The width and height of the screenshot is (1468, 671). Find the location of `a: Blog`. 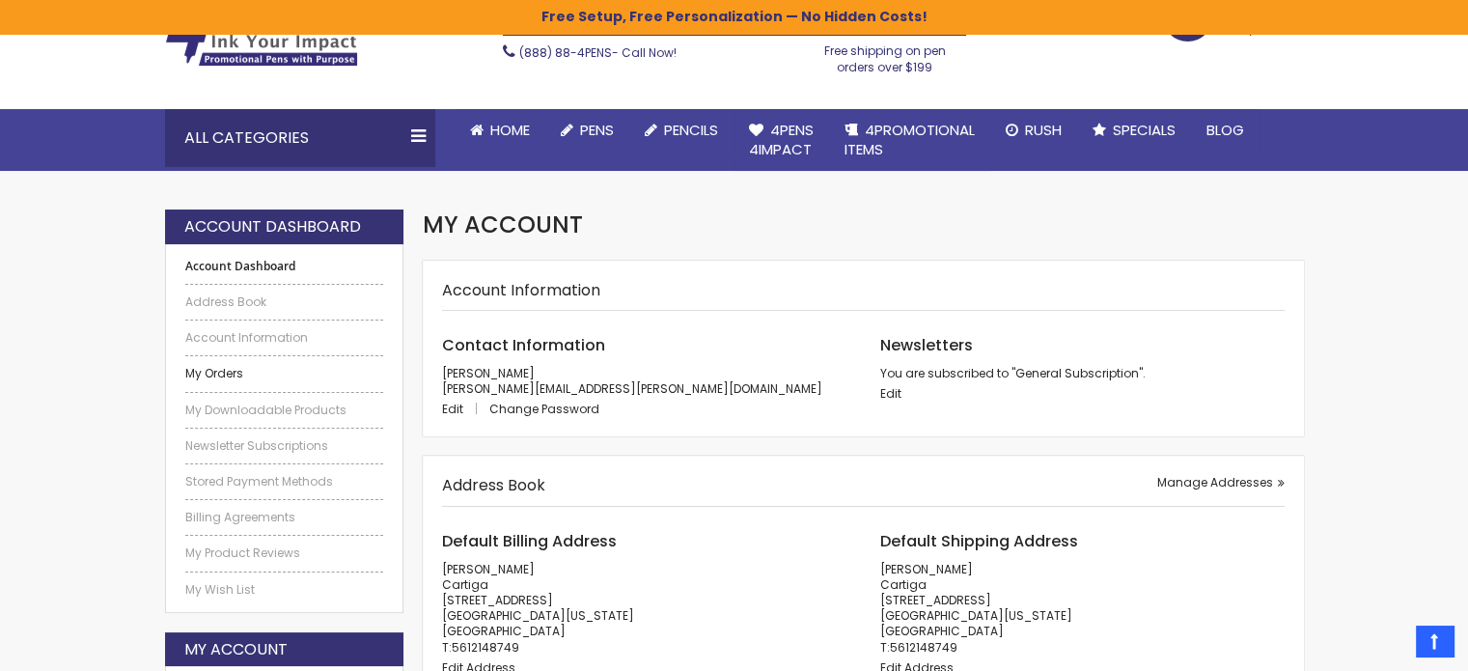

a: Blog is located at coordinates (1225, 130).